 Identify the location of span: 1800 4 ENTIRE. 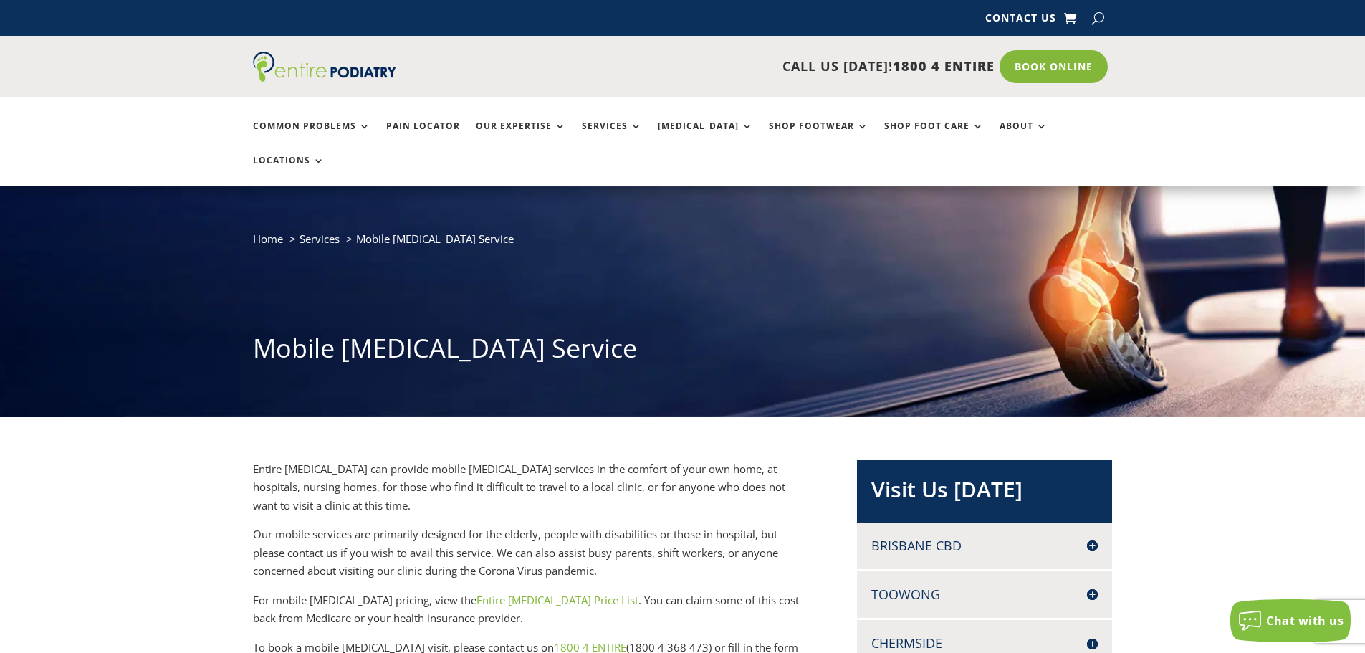
(944, 66).